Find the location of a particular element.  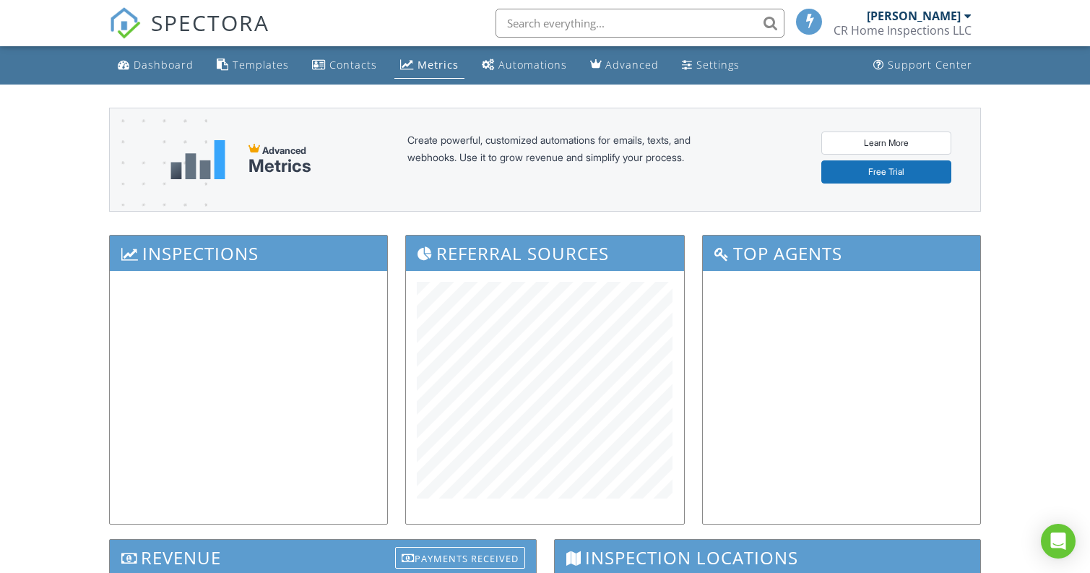

a: Advanced is located at coordinates (624, 65).